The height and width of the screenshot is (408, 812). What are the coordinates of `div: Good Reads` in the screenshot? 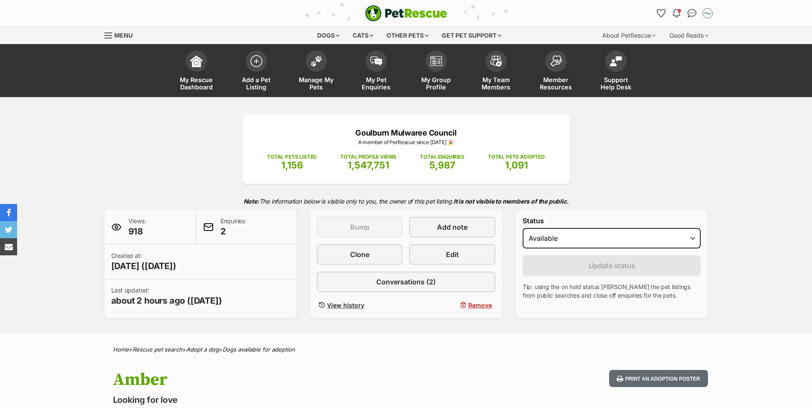 It's located at (689, 36).